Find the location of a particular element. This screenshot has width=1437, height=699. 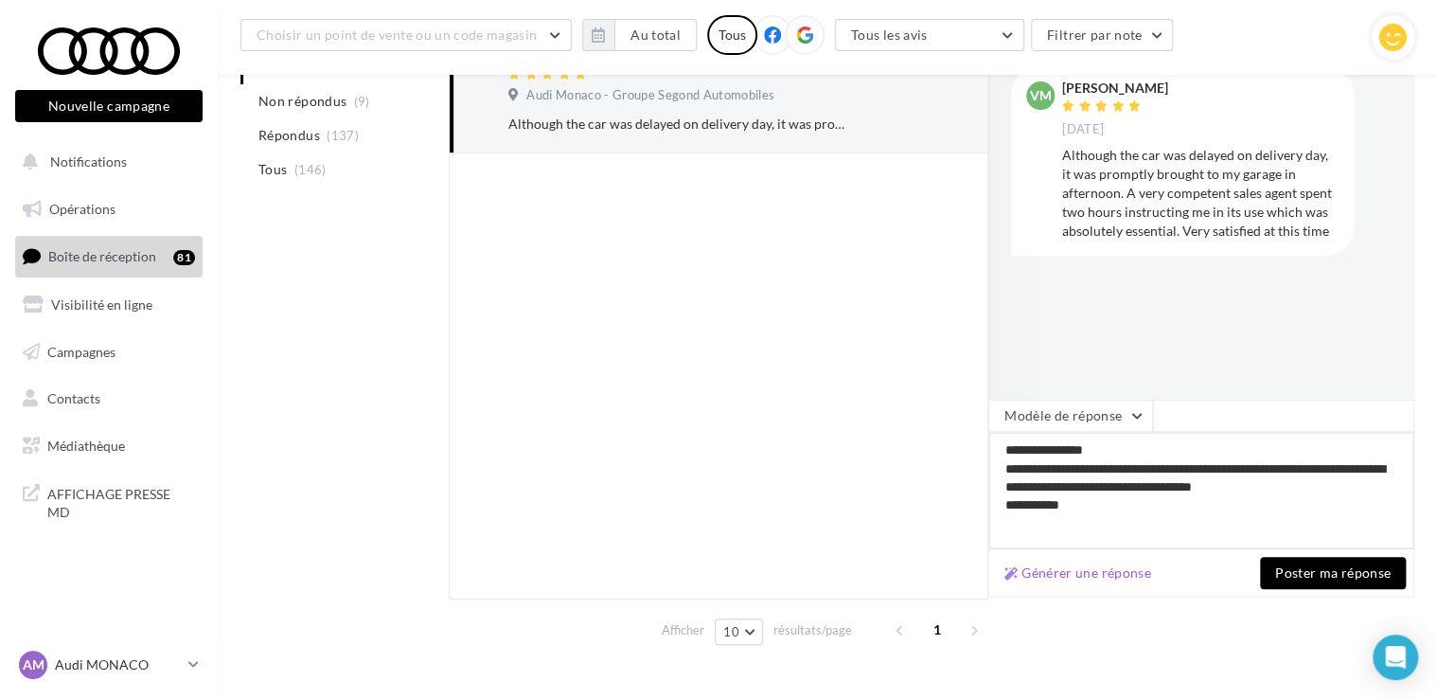

span: Opérations is located at coordinates (82, 208).